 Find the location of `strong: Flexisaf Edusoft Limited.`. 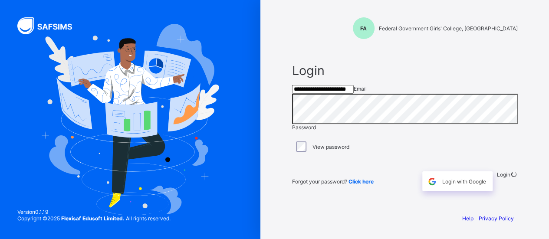

strong: Flexisaf Edusoft Limited. is located at coordinates (93, 218).